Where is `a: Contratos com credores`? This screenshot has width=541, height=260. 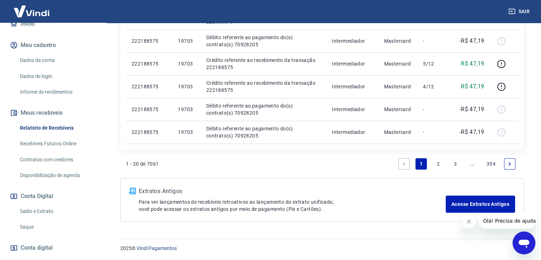
a: Contratos com credores is located at coordinates (57, 159).